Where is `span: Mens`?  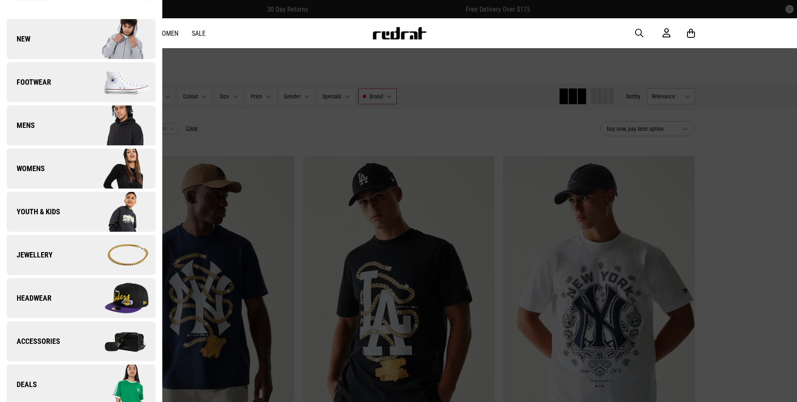
span: Mens is located at coordinates (21, 125).